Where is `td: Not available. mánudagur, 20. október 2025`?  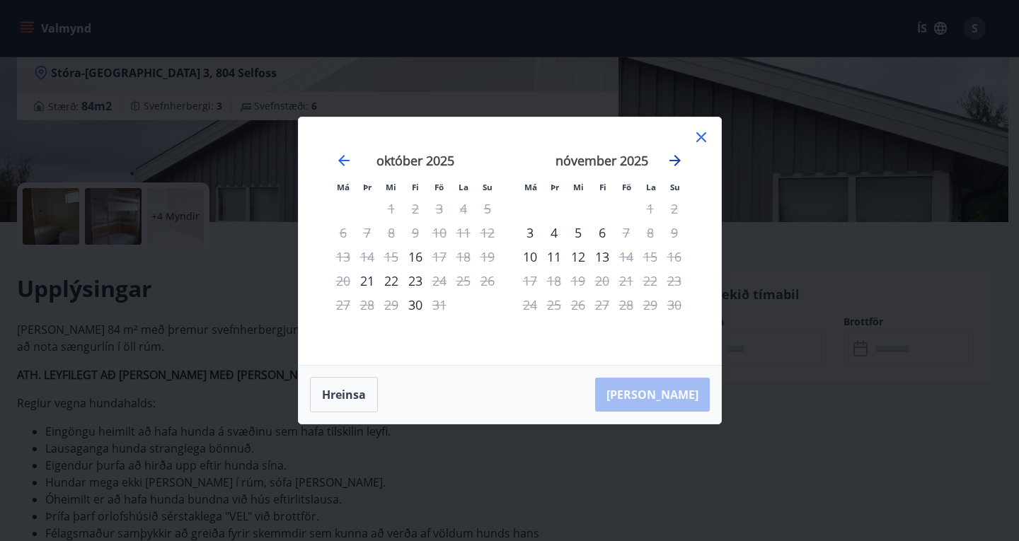
td: Not available. mánudagur, 20. október 2025 is located at coordinates (343, 281).